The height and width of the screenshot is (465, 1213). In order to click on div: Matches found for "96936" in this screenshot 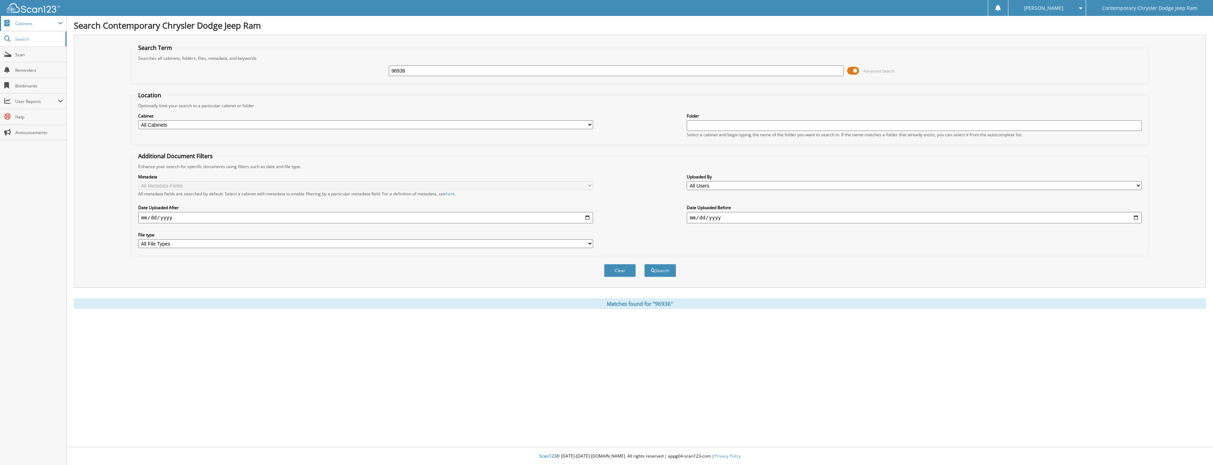, I will do `click(640, 303)`.